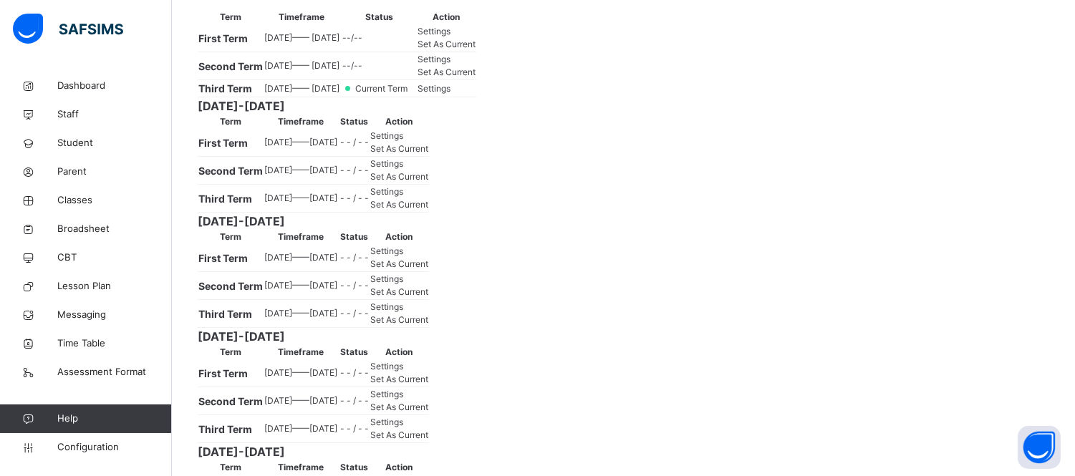  I want to click on span: Lesson Plan, so click(115, 287).